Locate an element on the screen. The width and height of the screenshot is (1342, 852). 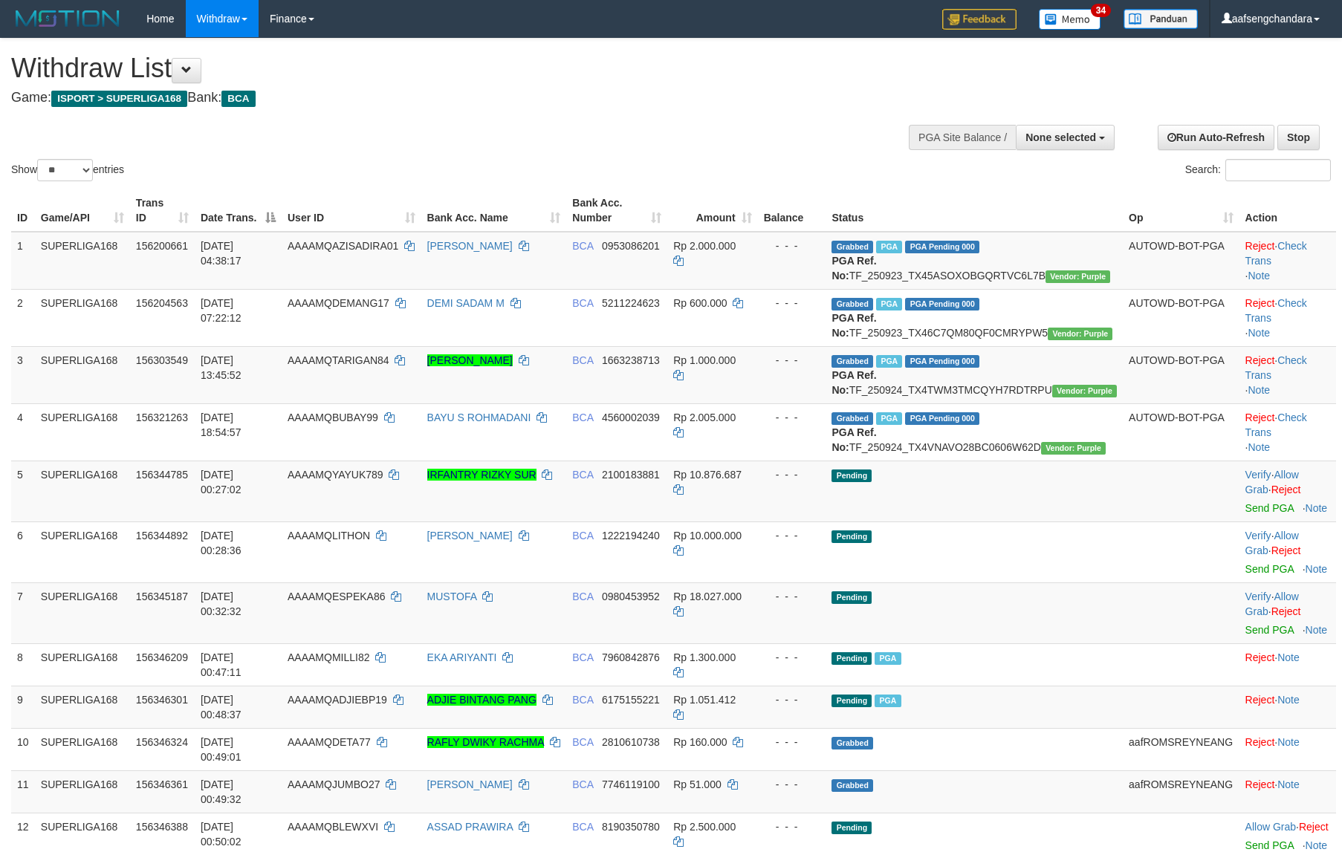
a: Verify is located at coordinates (1258, 475).